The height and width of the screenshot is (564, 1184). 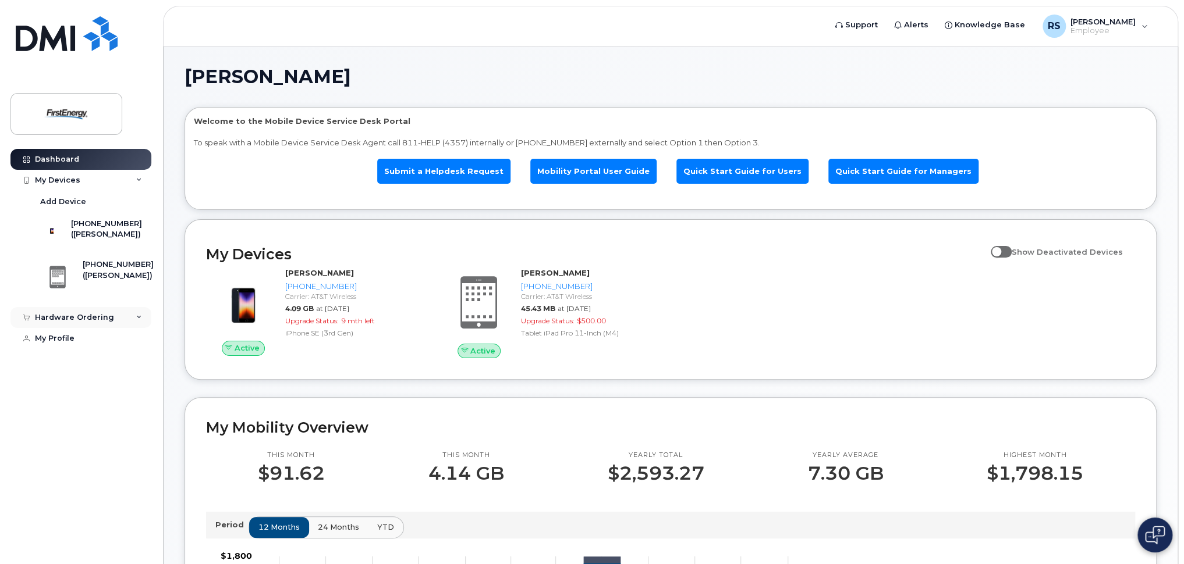 What do you see at coordinates (243, 301) in the screenshot?
I see `img: image20231002-3703462-1angbar.jpeg` at bounding box center [243, 301].